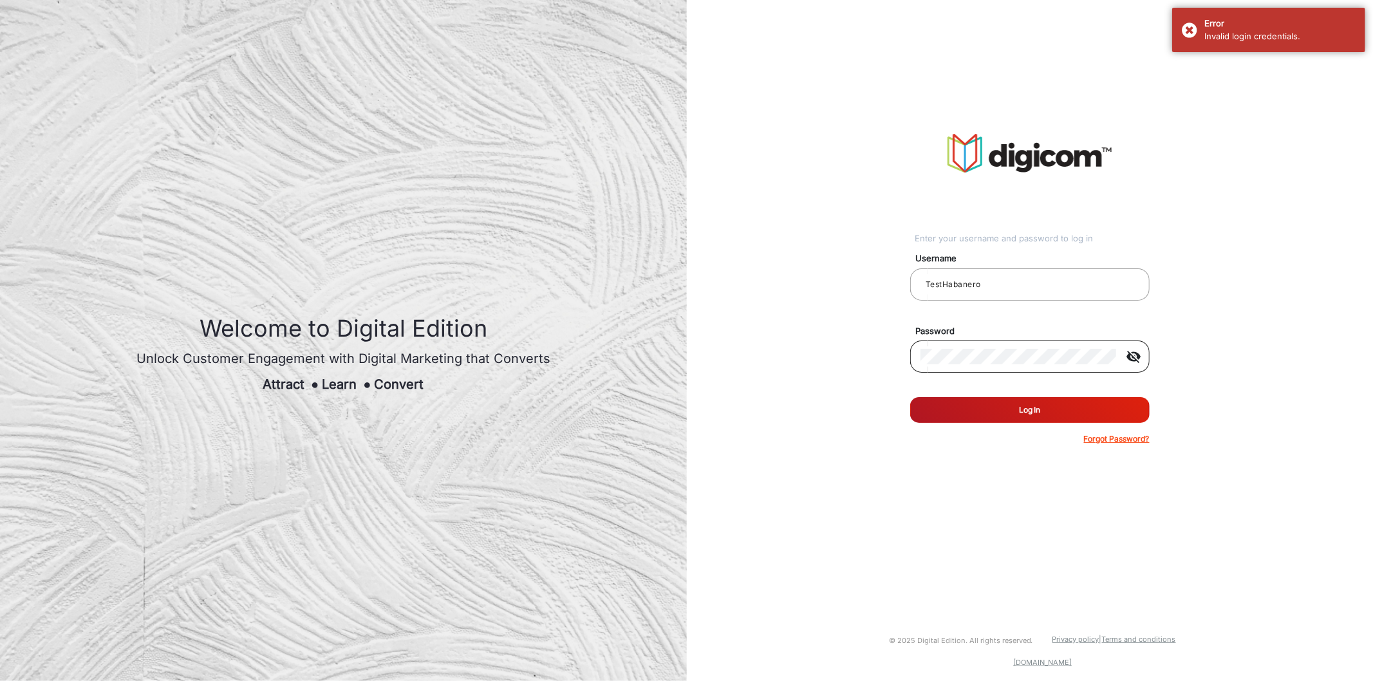 The height and width of the screenshot is (681, 1373). What do you see at coordinates (1032, 239) in the screenshot?
I see `div: Enter your username and password to log in` at bounding box center [1032, 239].